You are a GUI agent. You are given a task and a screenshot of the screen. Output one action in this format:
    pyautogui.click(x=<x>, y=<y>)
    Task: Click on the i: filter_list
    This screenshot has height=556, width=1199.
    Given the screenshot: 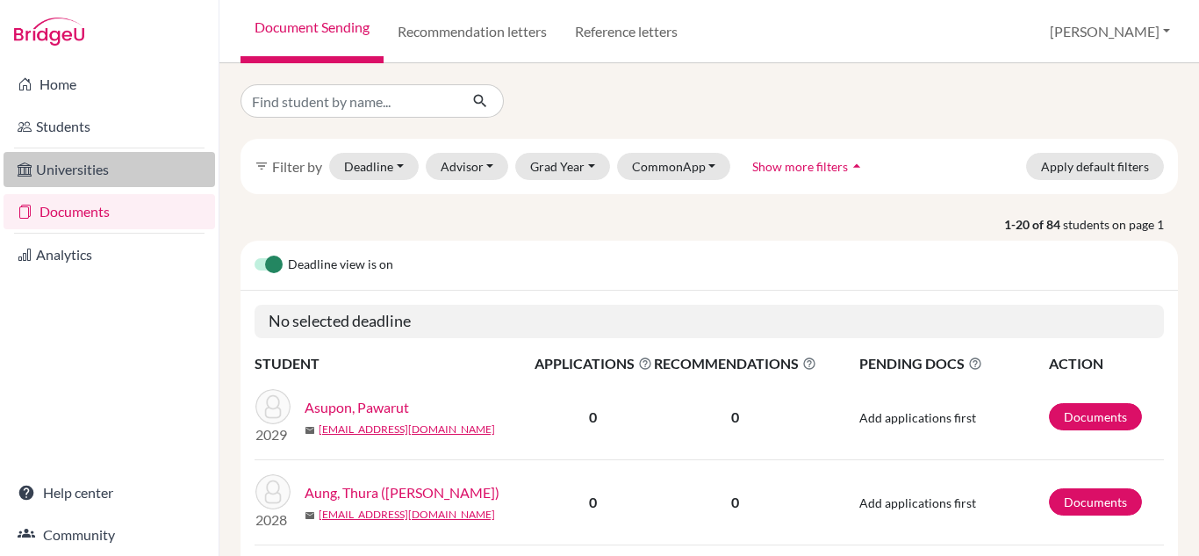 What is the action you would take?
    pyautogui.click(x=262, y=166)
    